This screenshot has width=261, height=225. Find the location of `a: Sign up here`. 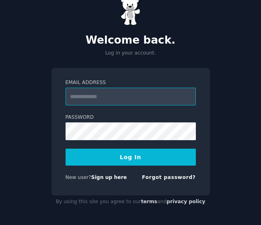

a: Sign up here is located at coordinates (109, 177).